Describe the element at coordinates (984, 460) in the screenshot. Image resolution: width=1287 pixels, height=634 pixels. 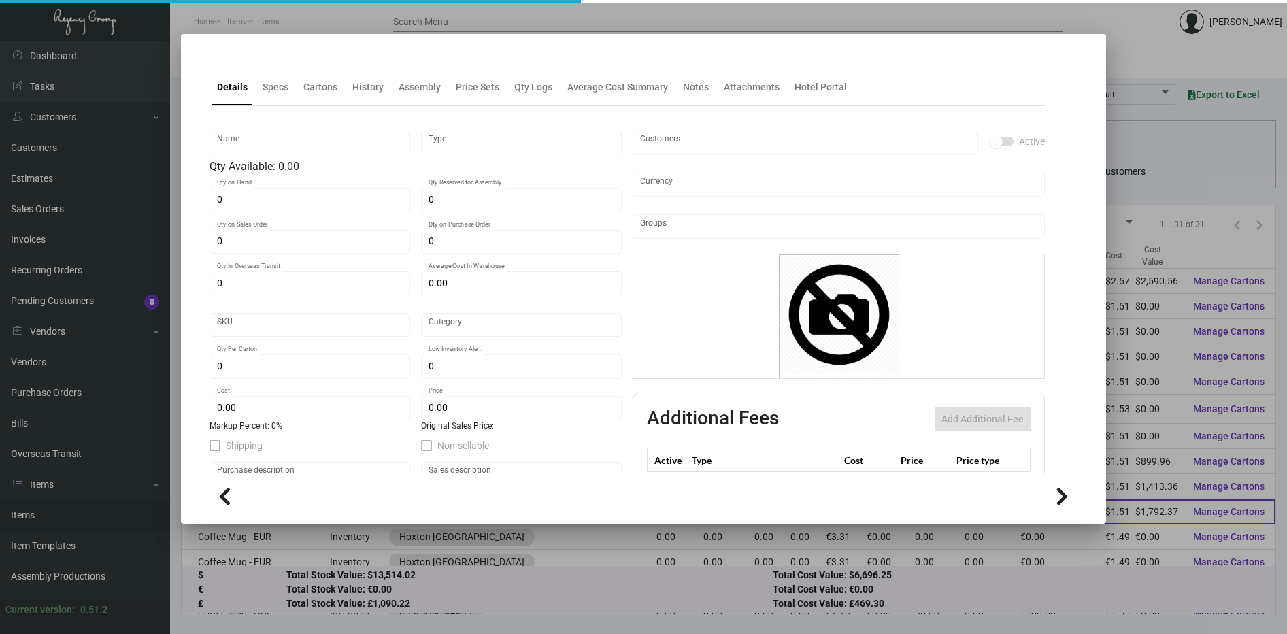
I see `th: Price type` at that location.